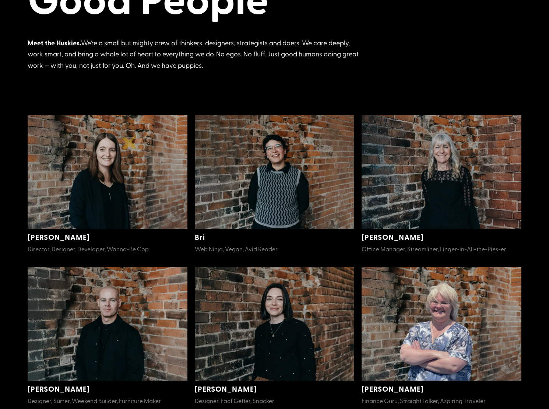 The image size is (549, 409). Describe the element at coordinates (54, 43) in the screenshot. I see `strong: Meet the Huskies.` at that location.